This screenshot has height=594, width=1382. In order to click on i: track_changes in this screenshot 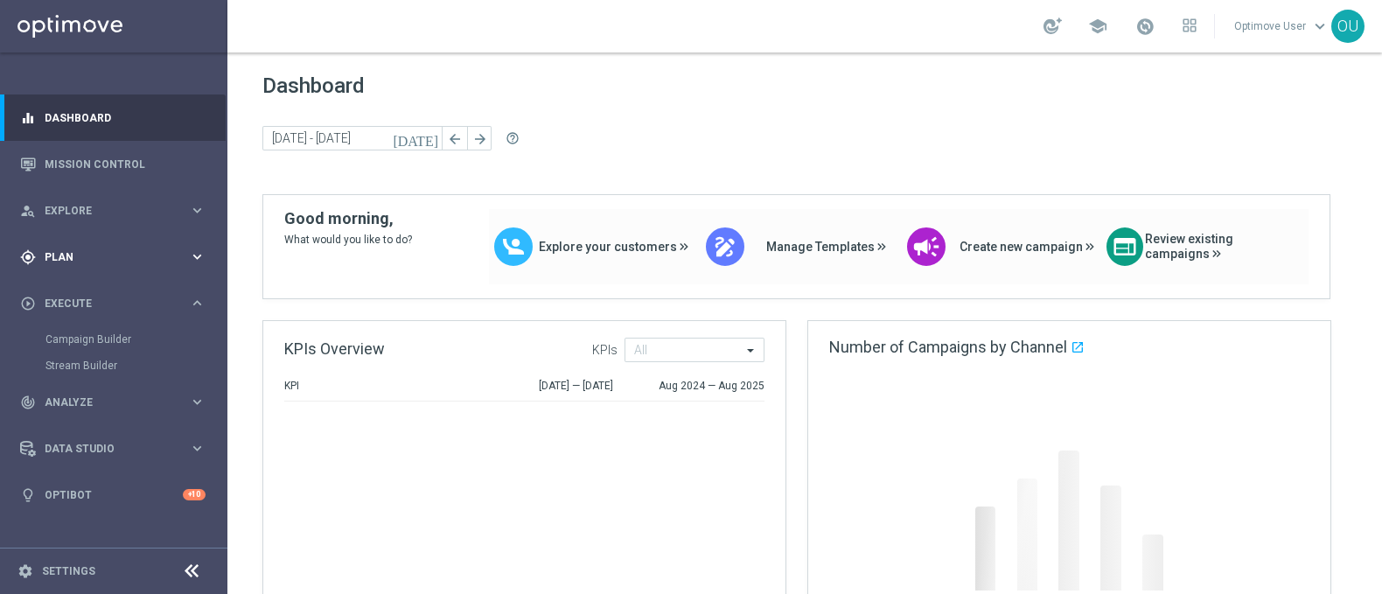, I will do `click(28, 402)`.